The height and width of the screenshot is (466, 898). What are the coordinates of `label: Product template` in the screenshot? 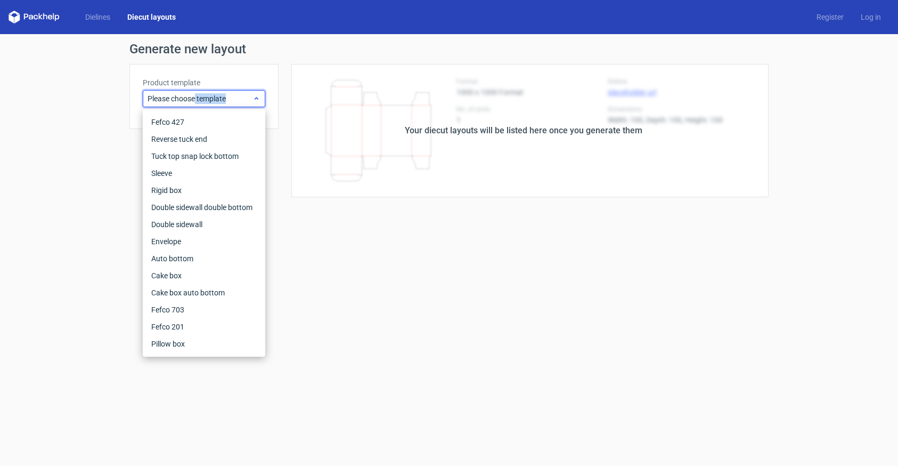 It's located at (204, 83).